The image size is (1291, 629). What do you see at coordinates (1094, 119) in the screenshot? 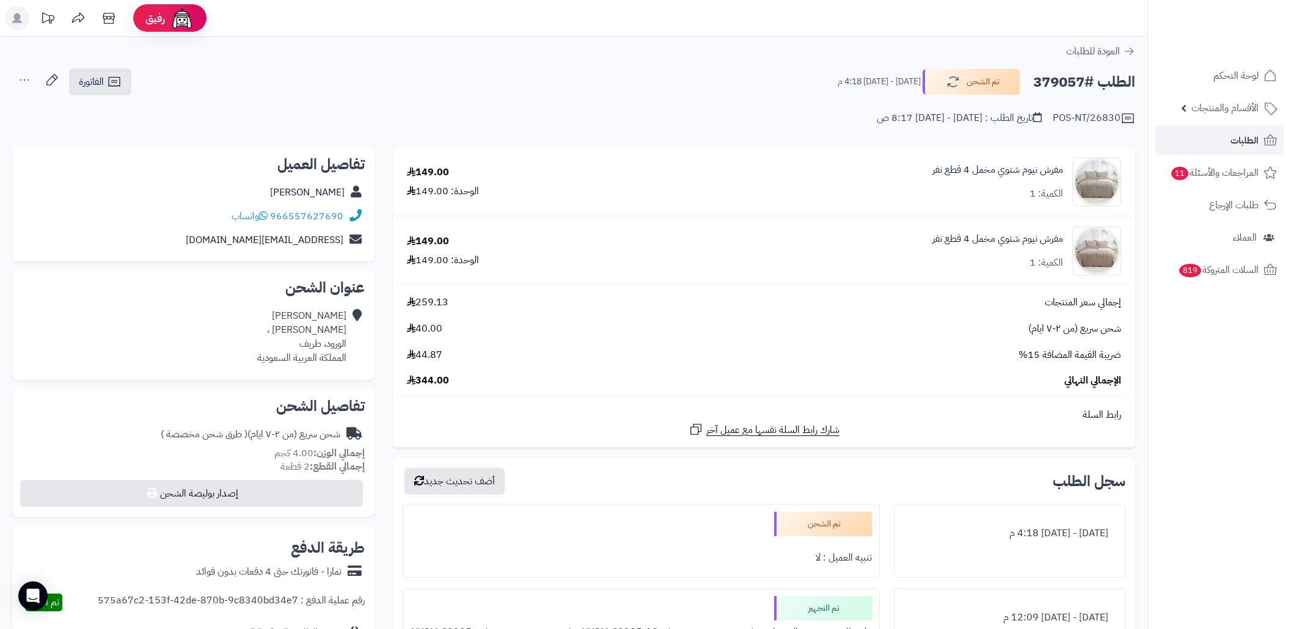
I see `div: POS-NT/26830` at bounding box center [1094, 119].